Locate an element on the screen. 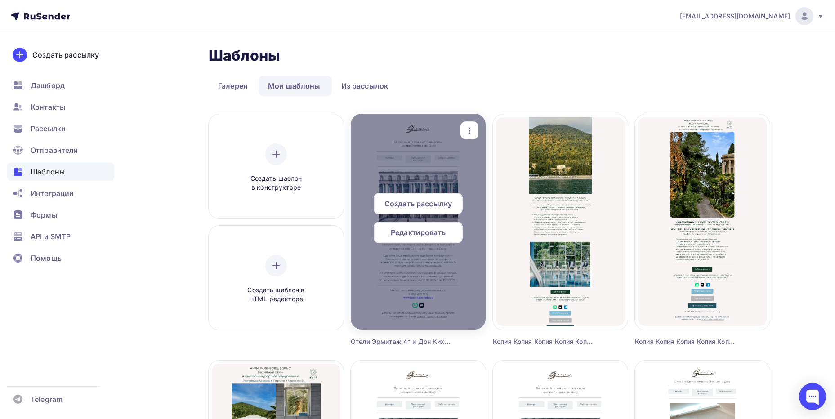  span: Шаблоны is located at coordinates (48, 172).